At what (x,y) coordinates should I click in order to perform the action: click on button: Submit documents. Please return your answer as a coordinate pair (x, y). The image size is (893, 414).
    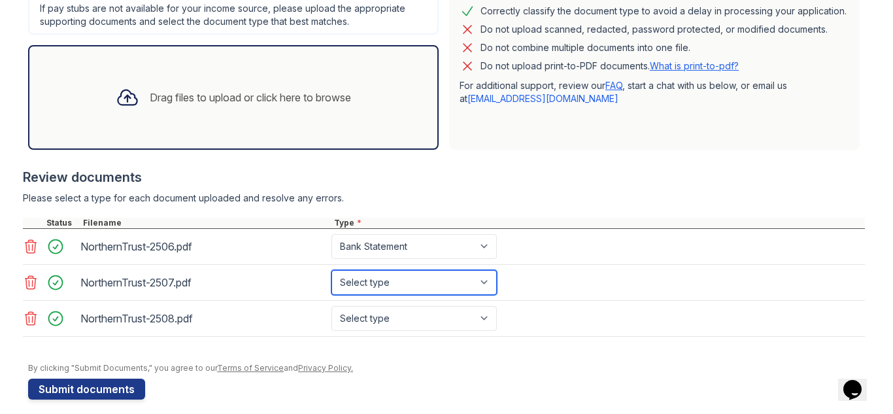
    Looking at the image, I should click on (86, 389).